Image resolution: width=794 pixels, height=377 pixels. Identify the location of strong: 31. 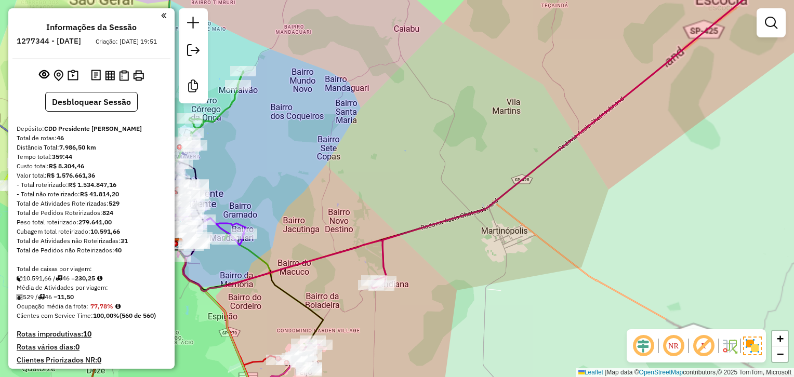
(124, 240).